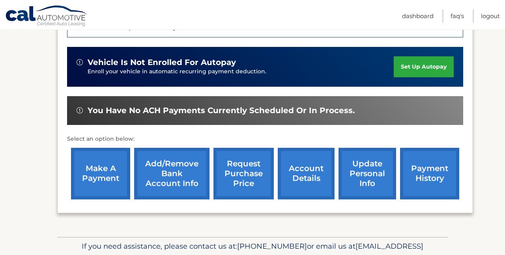 The image size is (505, 255). I want to click on p: Enroll your vehicle in automatic recurring payment deduction., so click(241, 72).